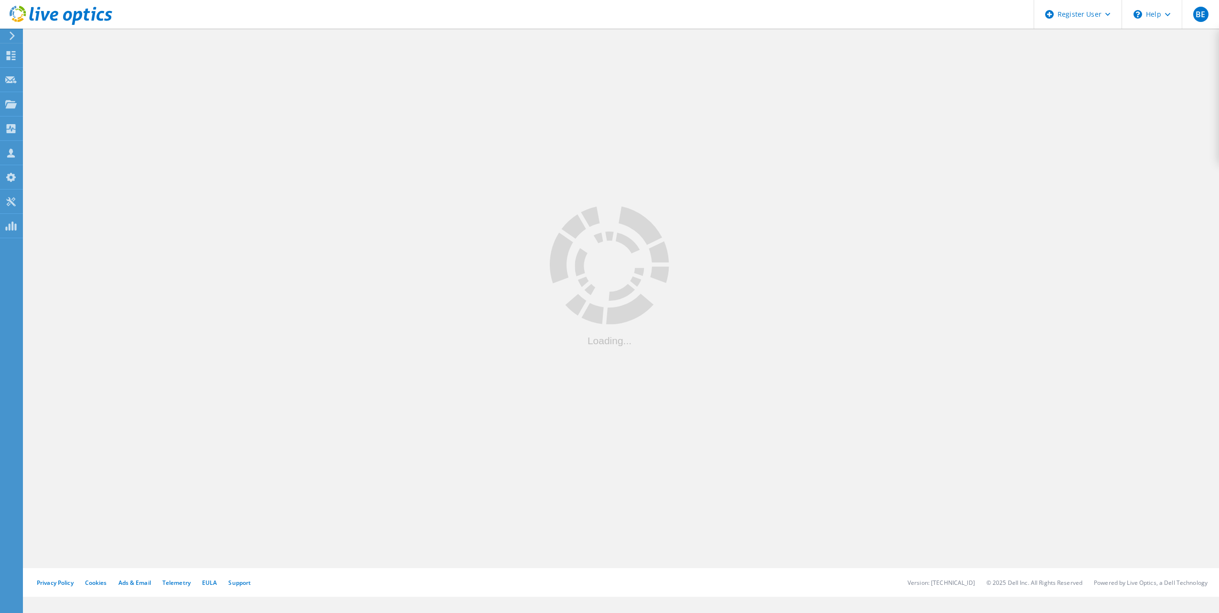 This screenshot has width=1219, height=613. Describe the element at coordinates (176, 583) in the screenshot. I see `a: Telemetry` at that location.